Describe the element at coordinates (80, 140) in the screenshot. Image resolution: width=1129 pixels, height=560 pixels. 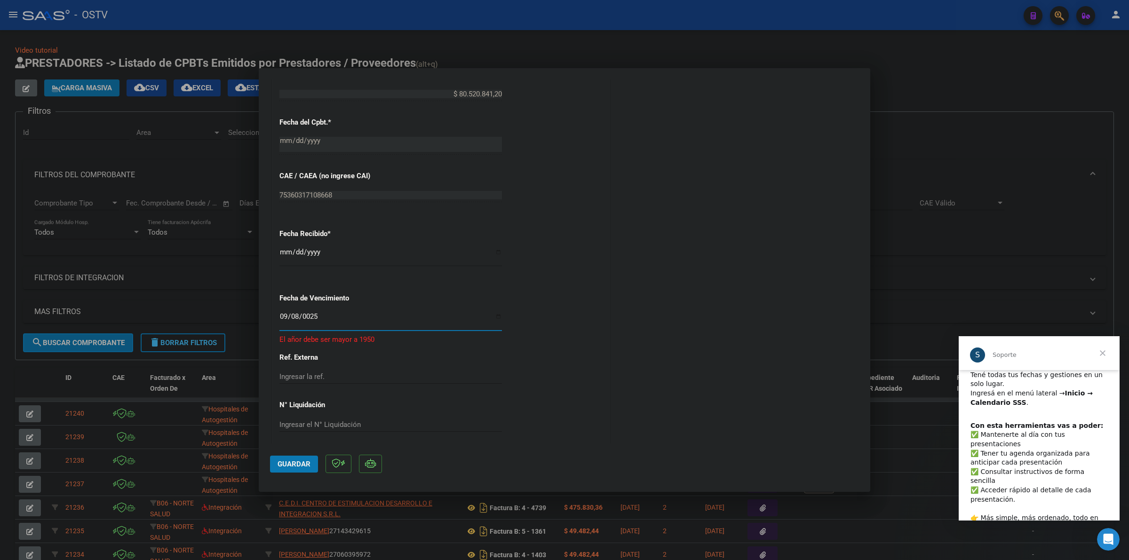
I see `div: ​✅ Mantenerte al día con tus presentaciones ✅ Tener tu agenda organizada para anticipar cada pres...` at that location.